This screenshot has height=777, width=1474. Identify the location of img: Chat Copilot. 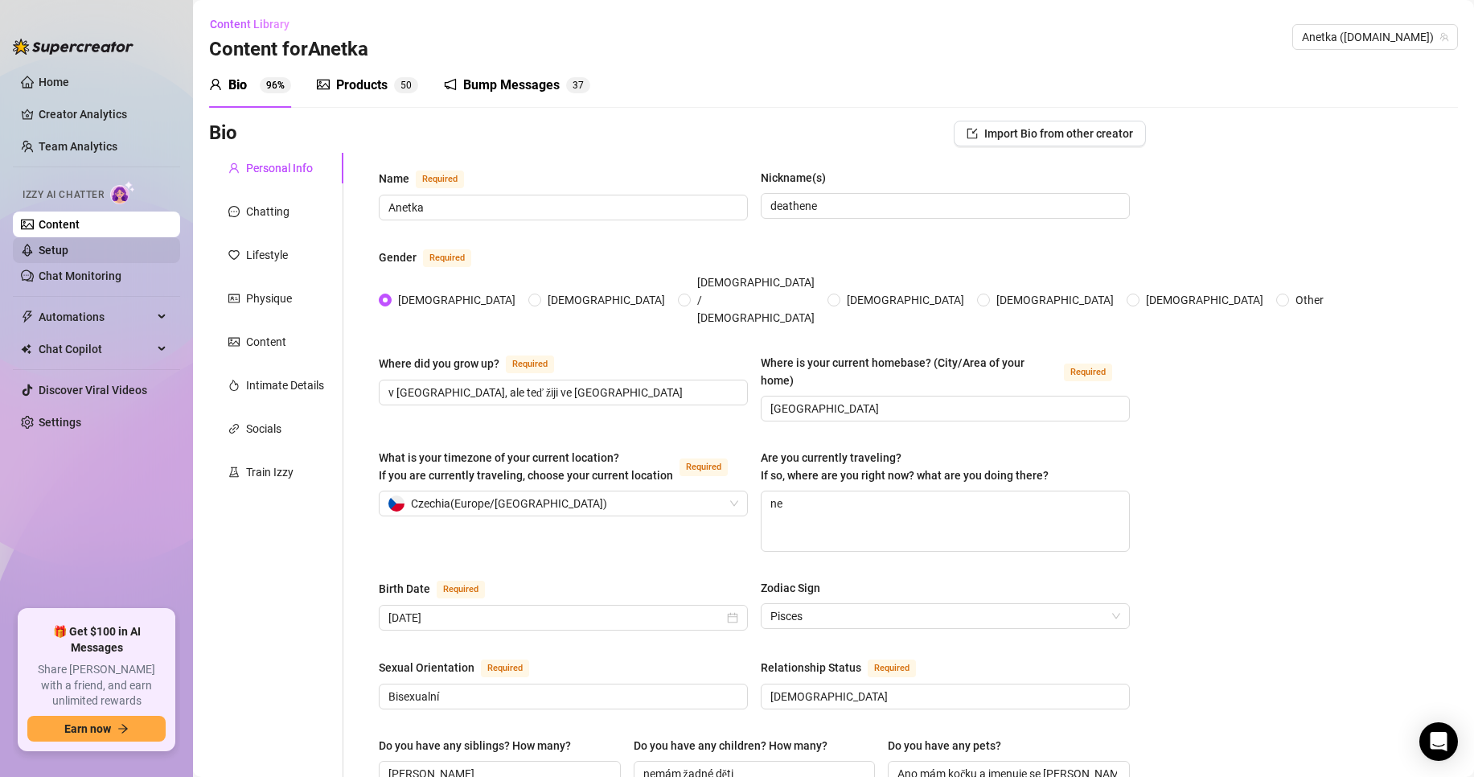
(26, 349).